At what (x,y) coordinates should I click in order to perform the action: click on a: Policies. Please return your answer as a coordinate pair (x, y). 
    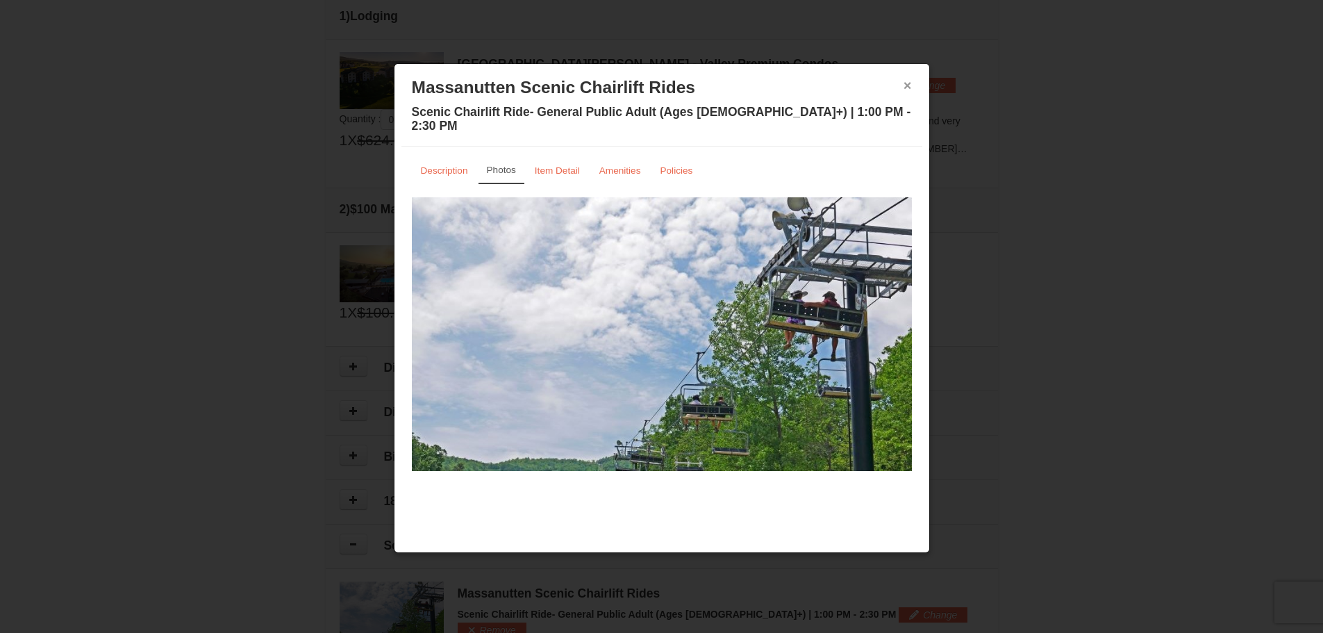
    Looking at the image, I should click on (676, 170).